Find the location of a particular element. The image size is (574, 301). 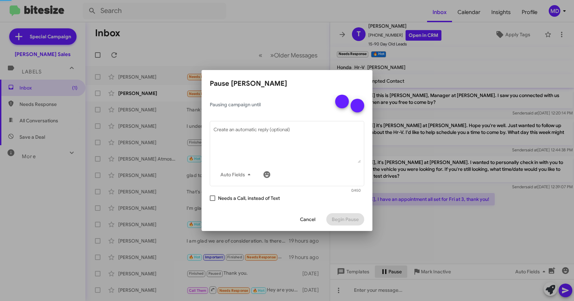

button: Cancel is located at coordinates (308, 219).